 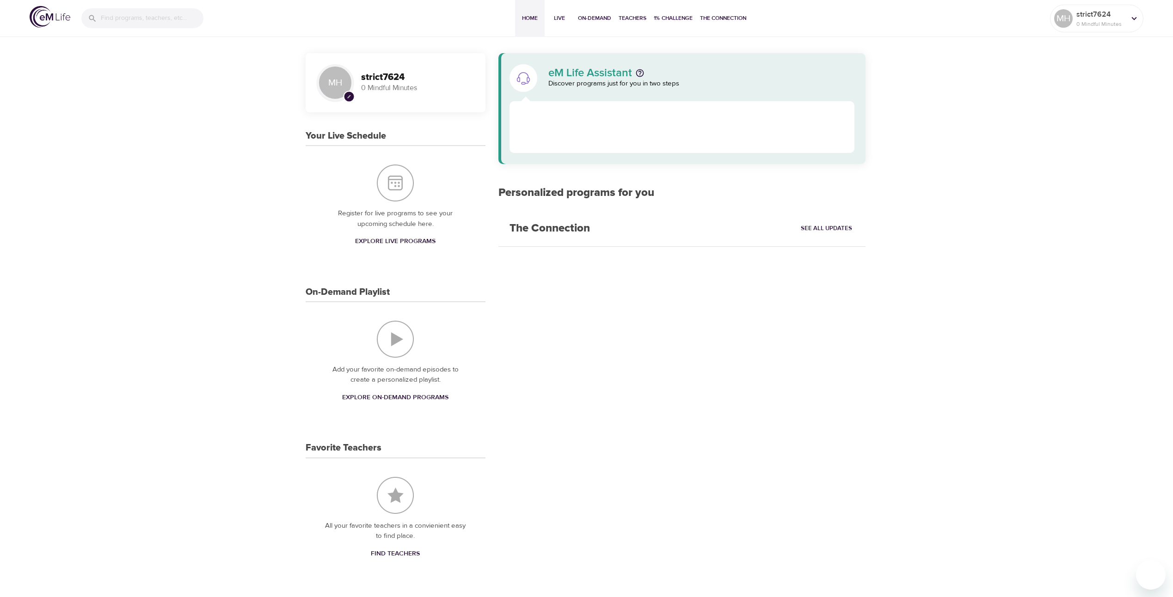 What do you see at coordinates (346, 136) in the screenshot?
I see `h3: Your Live Schedule` at bounding box center [346, 136].